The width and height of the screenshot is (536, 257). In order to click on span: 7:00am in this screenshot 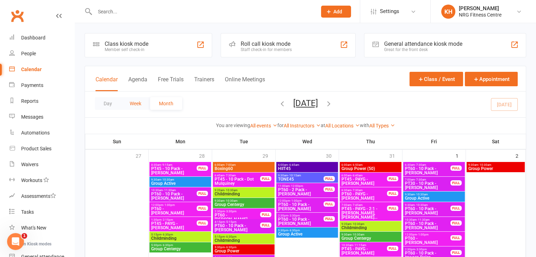, I will do `click(364, 205)`.